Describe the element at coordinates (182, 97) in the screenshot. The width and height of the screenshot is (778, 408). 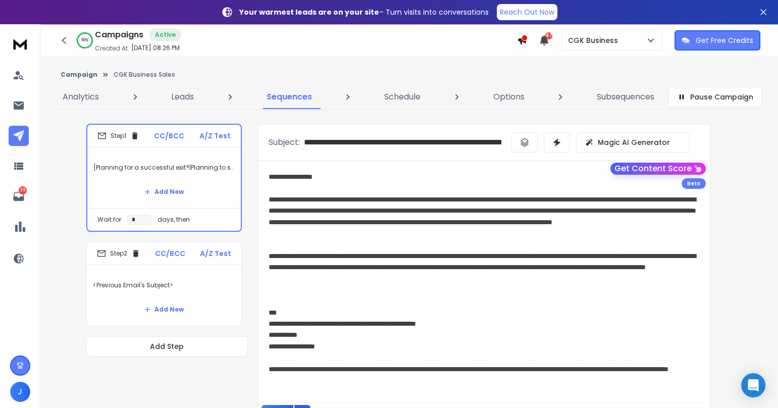
I see `p: Leads` at that location.